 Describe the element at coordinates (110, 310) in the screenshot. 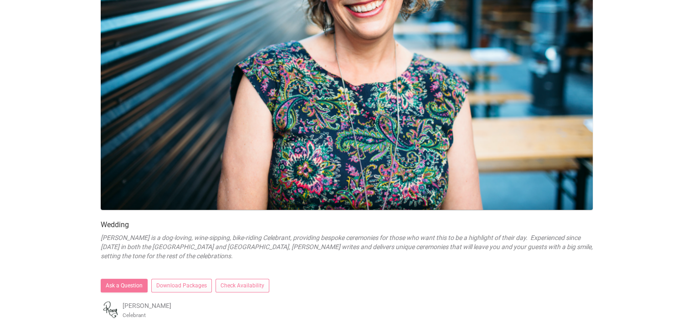

I see `img: open-uri20180903-4-1vrtu46` at that location.